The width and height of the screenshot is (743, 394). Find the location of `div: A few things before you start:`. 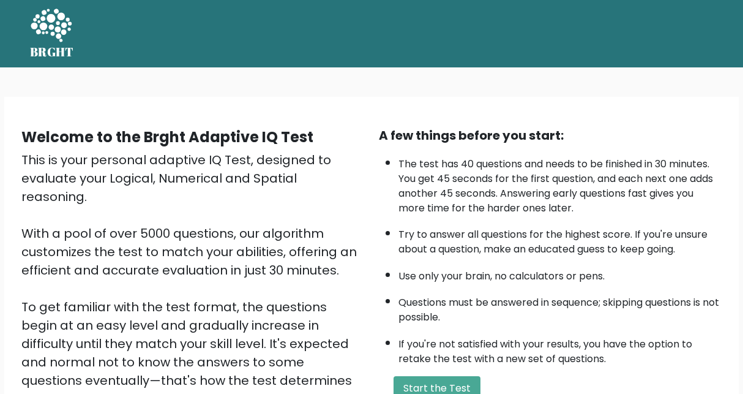

div: A few things before you start: is located at coordinates (550, 135).